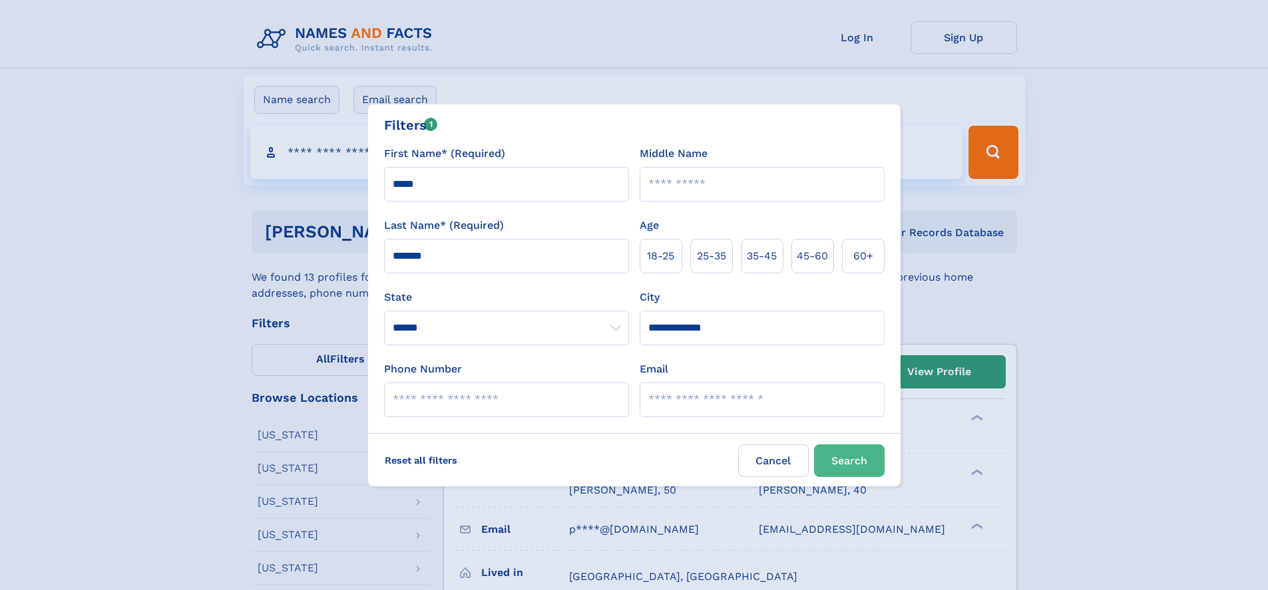 This screenshot has height=590, width=1268. I want to click on label: Phone Number, so click(423, 369).